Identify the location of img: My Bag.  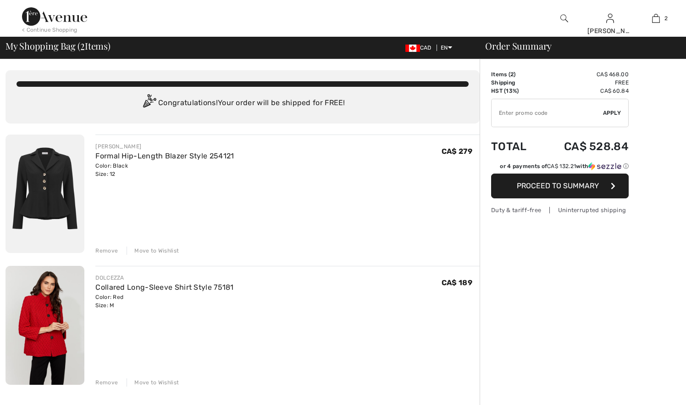
(656, 18).